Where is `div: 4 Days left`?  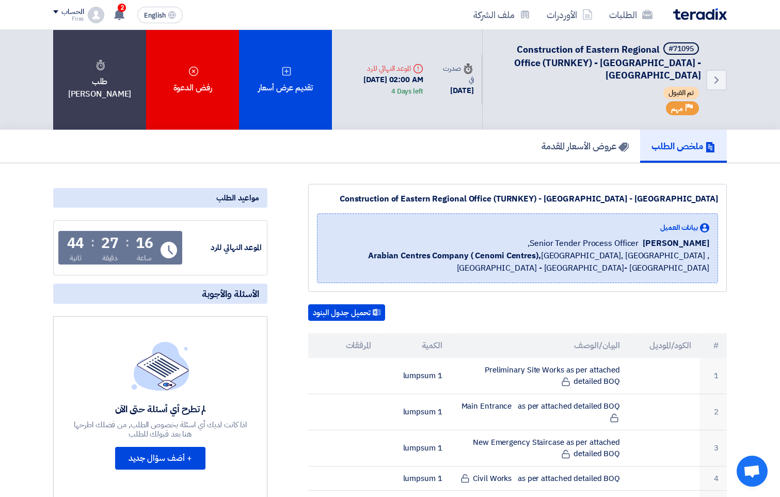 div: 4 Days left is located at coordinates (407, 91).